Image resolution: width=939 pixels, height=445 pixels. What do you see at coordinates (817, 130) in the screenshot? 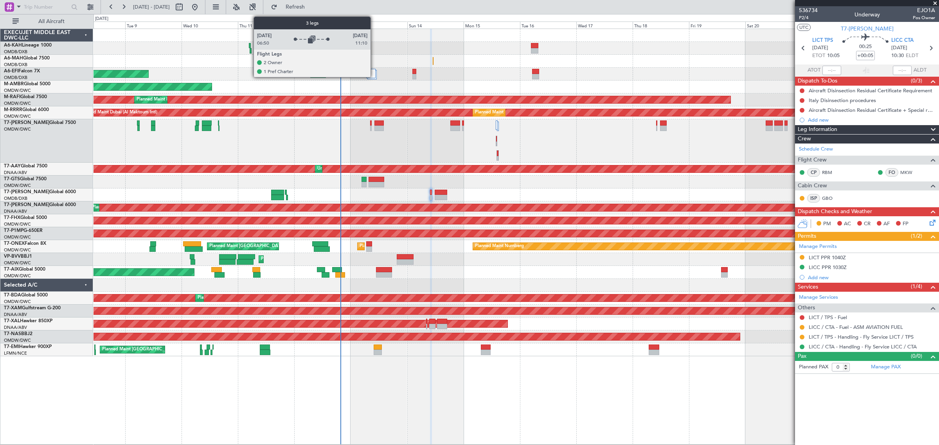
I see `span: Leg Information` at bounding box center [817, 130].